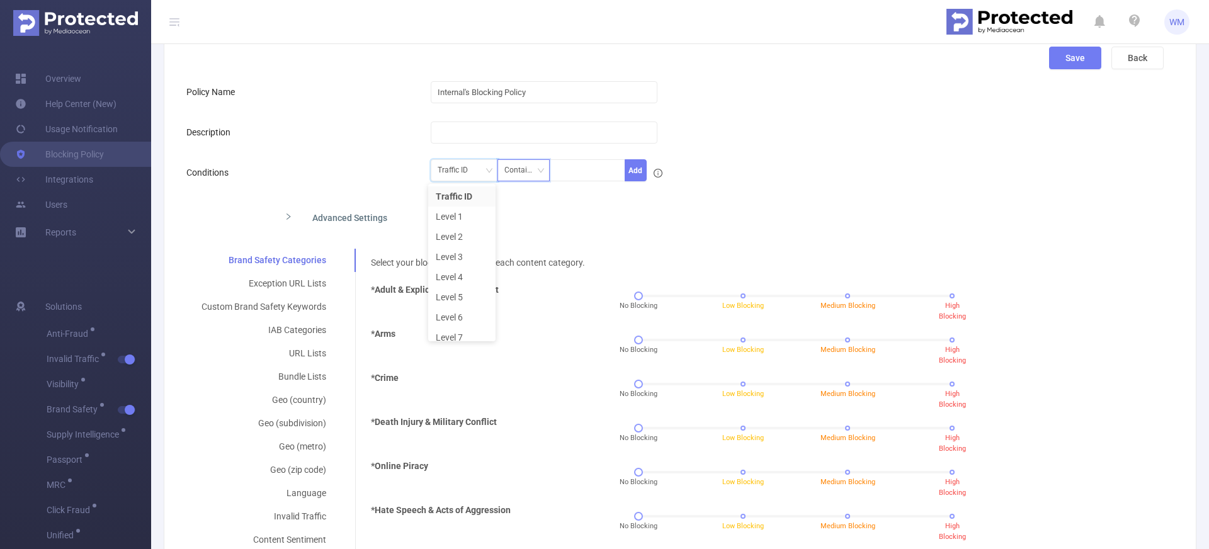 This screenshot has height=549, width=1209. What do you see at coordinates (264, 377) in the screenshot?
I see `div: Bundle Lists` at bounding box center [264, 377].